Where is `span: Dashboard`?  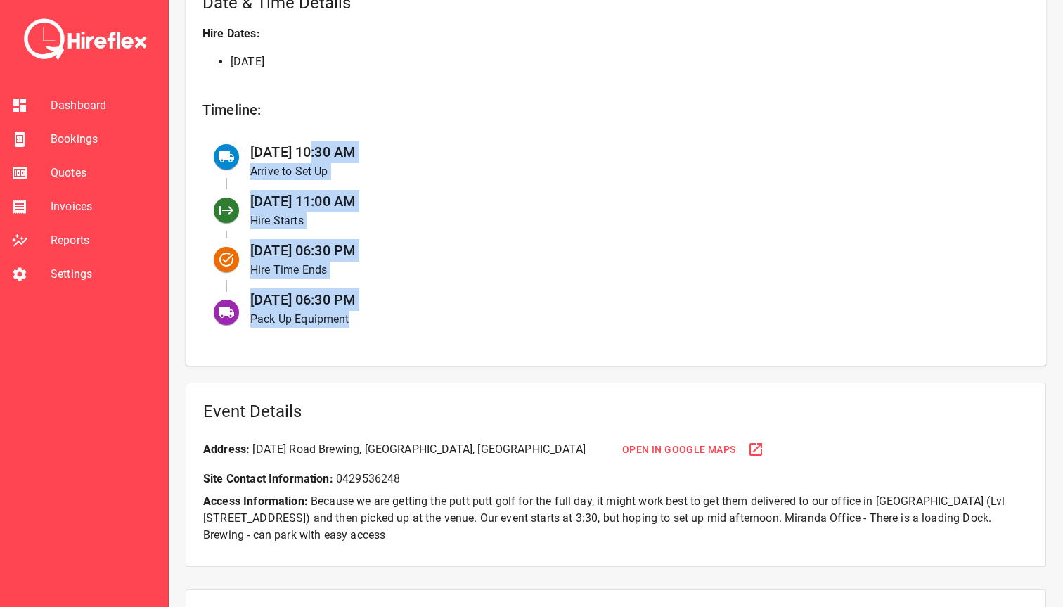 span: Dashboard is located at coordinates (103, 105).